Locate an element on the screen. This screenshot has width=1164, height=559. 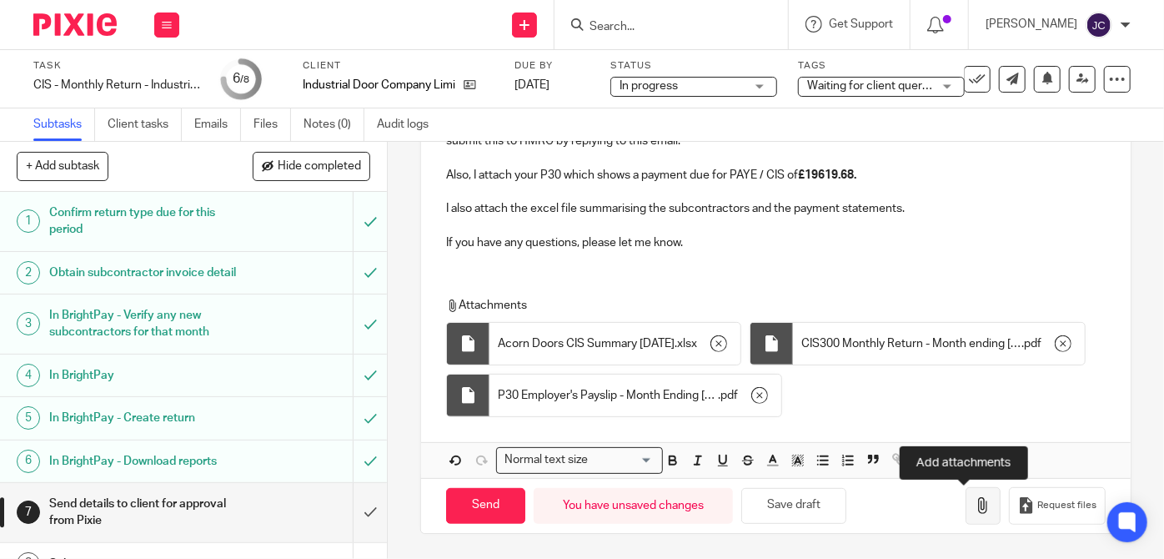
span: Get Support is located at coordinates (861, 24).